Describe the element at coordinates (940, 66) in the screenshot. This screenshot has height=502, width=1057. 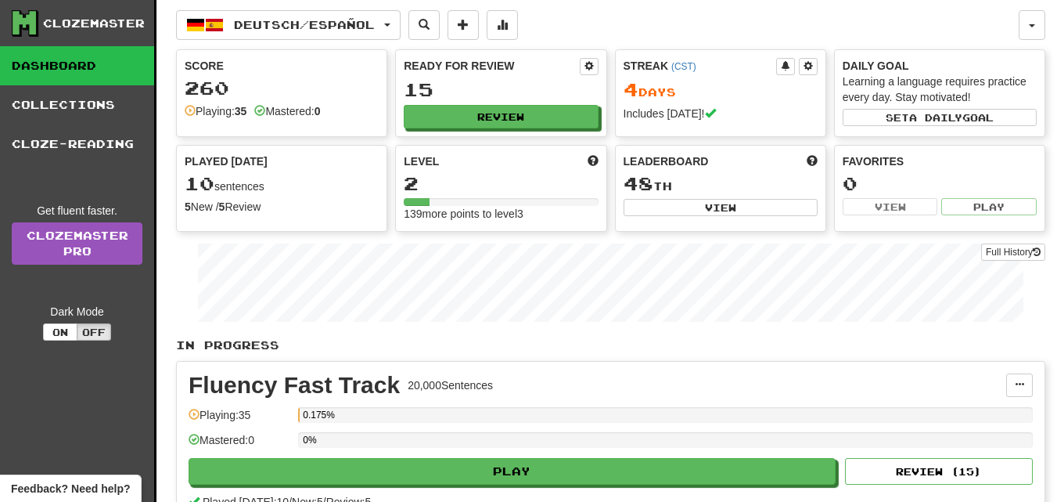
I see `div: Daily Goal` at that location.